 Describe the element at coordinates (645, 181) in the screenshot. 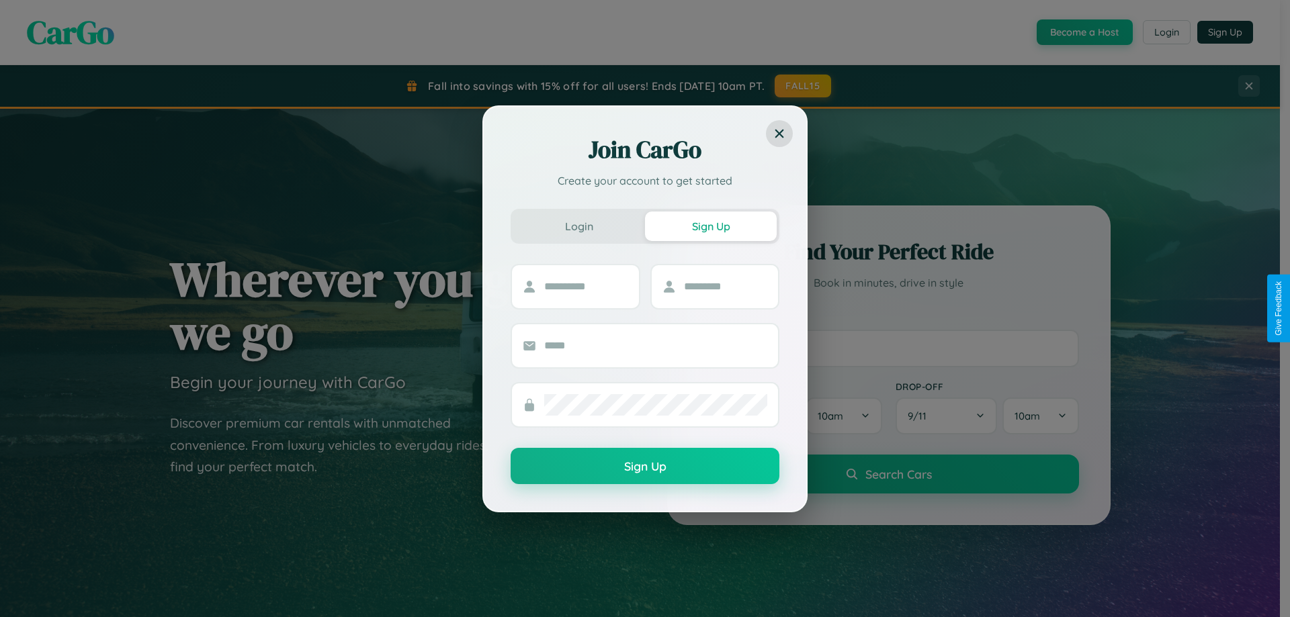

I see `p: Create your account to get started` at that location.